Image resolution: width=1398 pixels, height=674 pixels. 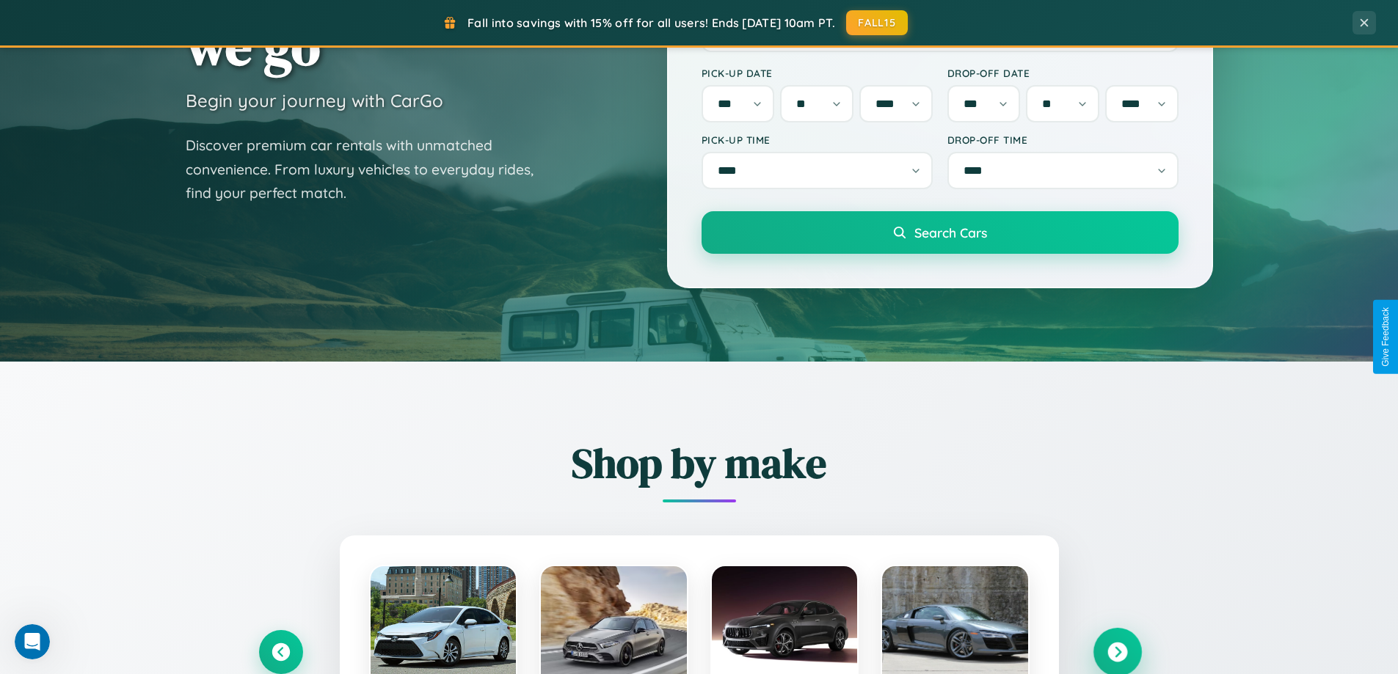 I want to click on label: Drop-off Time, so click(x=1063, y=139).